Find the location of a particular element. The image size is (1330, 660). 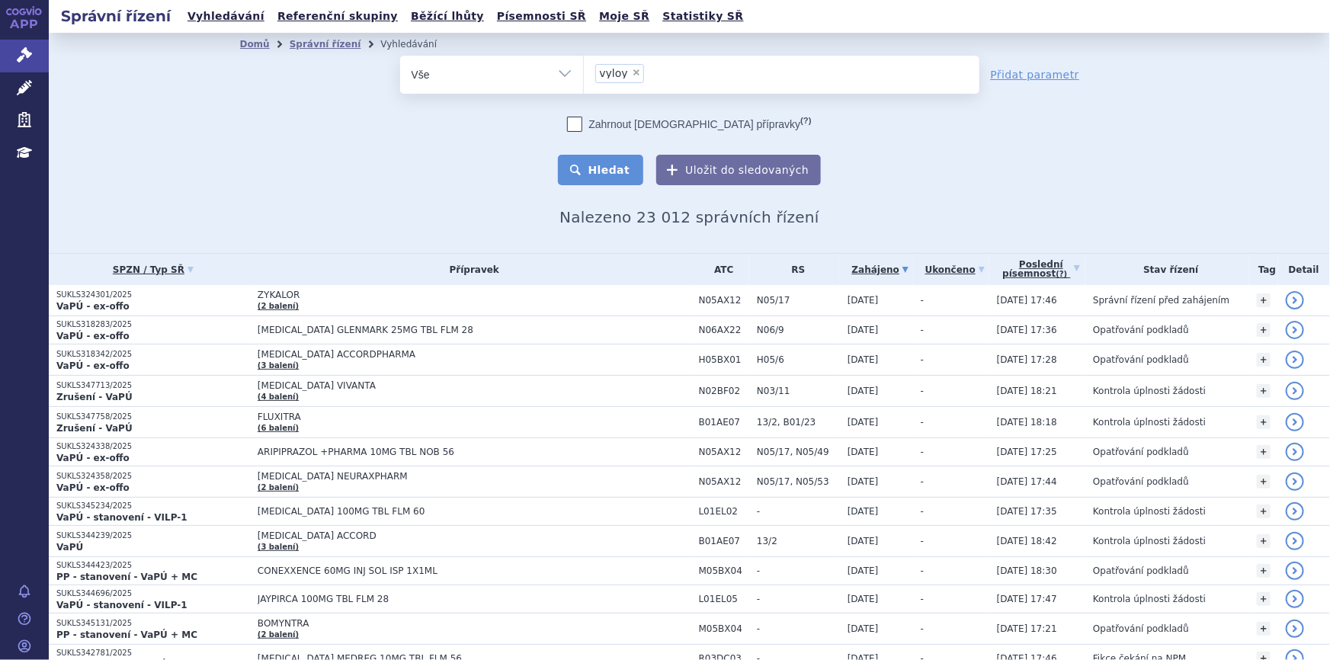

span: JAYPIRCA 100MG TBL FLM 28 is located at coordinates (448, 599).